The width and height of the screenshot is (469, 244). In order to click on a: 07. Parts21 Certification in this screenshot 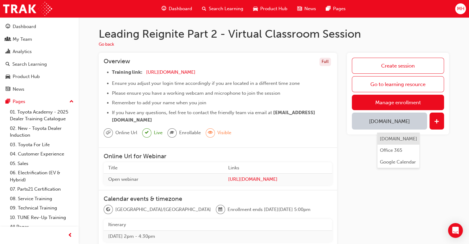, I will do `click(42, 189)`.